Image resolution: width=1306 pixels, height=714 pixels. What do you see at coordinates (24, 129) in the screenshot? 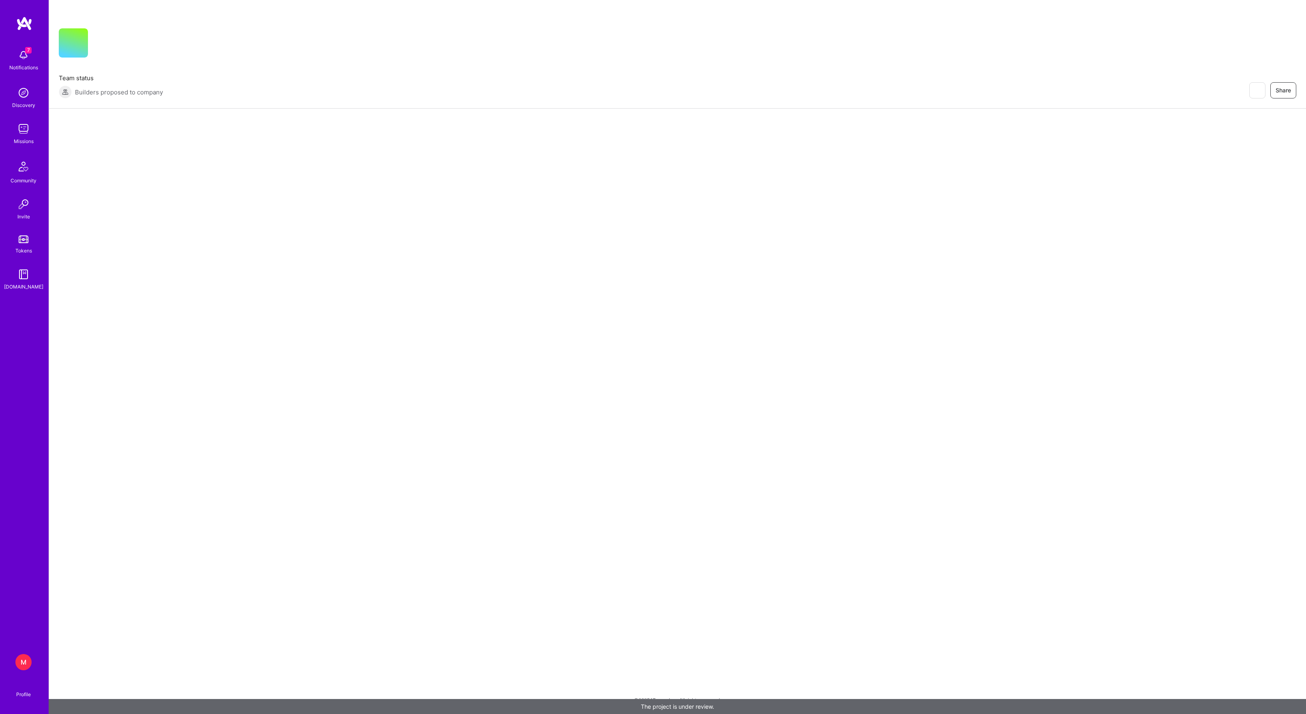
I see `img: teamwork` at bounding box center [24, 129].